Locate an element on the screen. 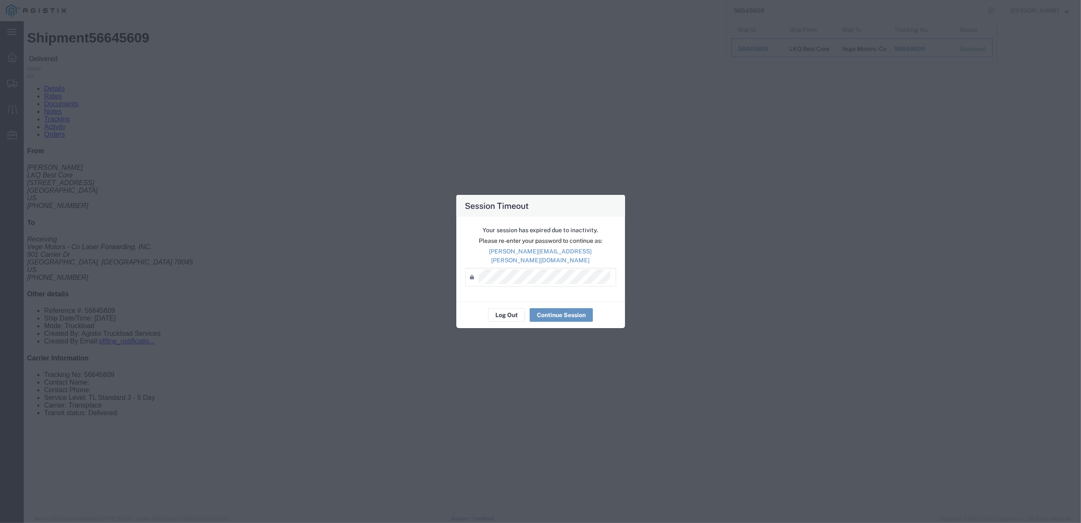  h4: Session Timeout is located at coordinates (497, 205).